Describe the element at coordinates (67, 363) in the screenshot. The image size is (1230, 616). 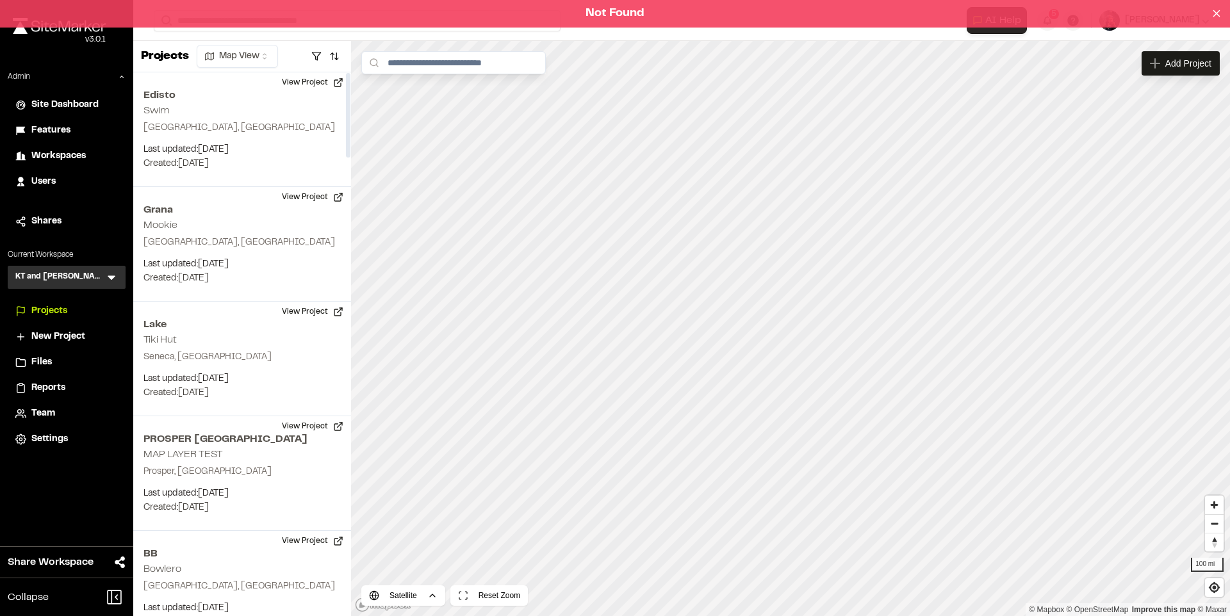
I see `a: Files` at that location.